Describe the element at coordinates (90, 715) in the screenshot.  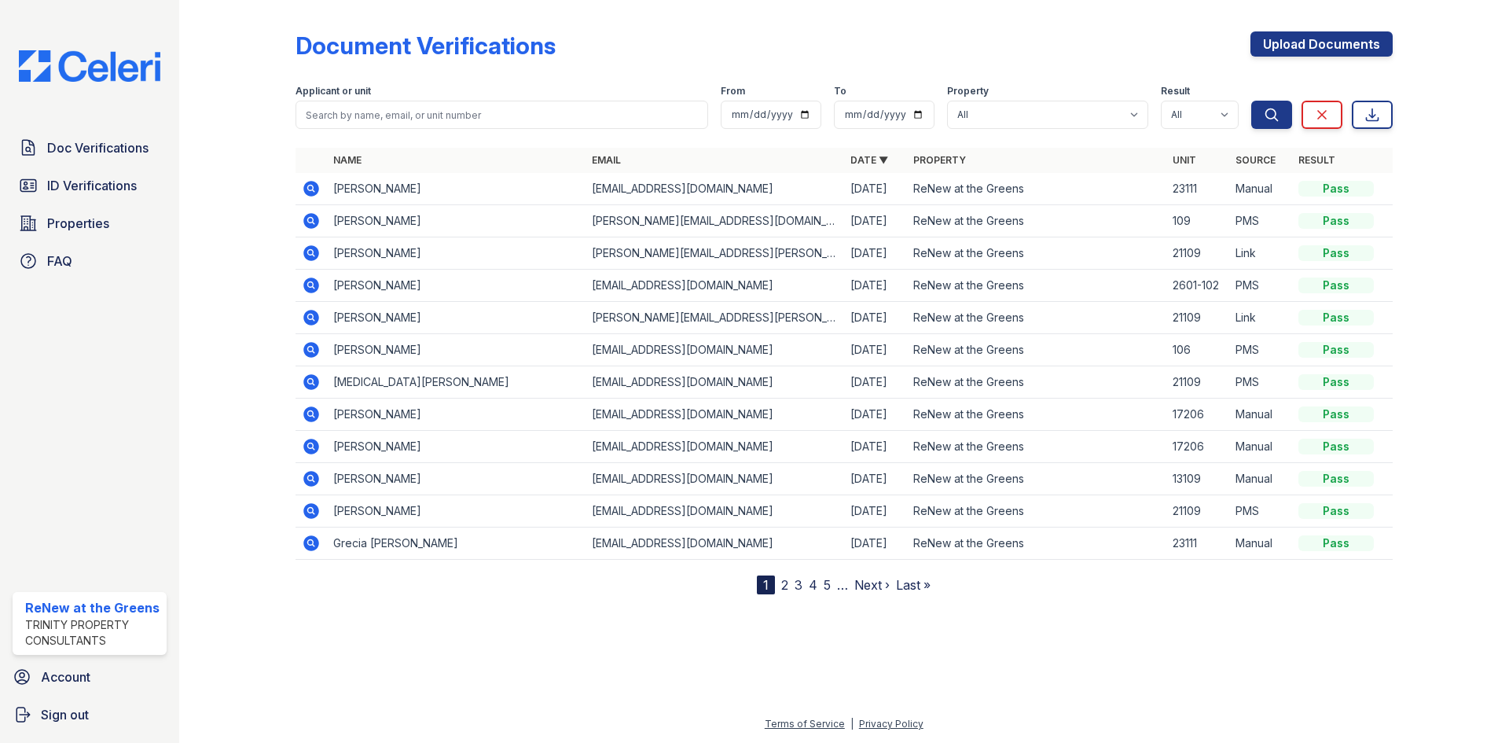
I see `button: Sign out` at that location.